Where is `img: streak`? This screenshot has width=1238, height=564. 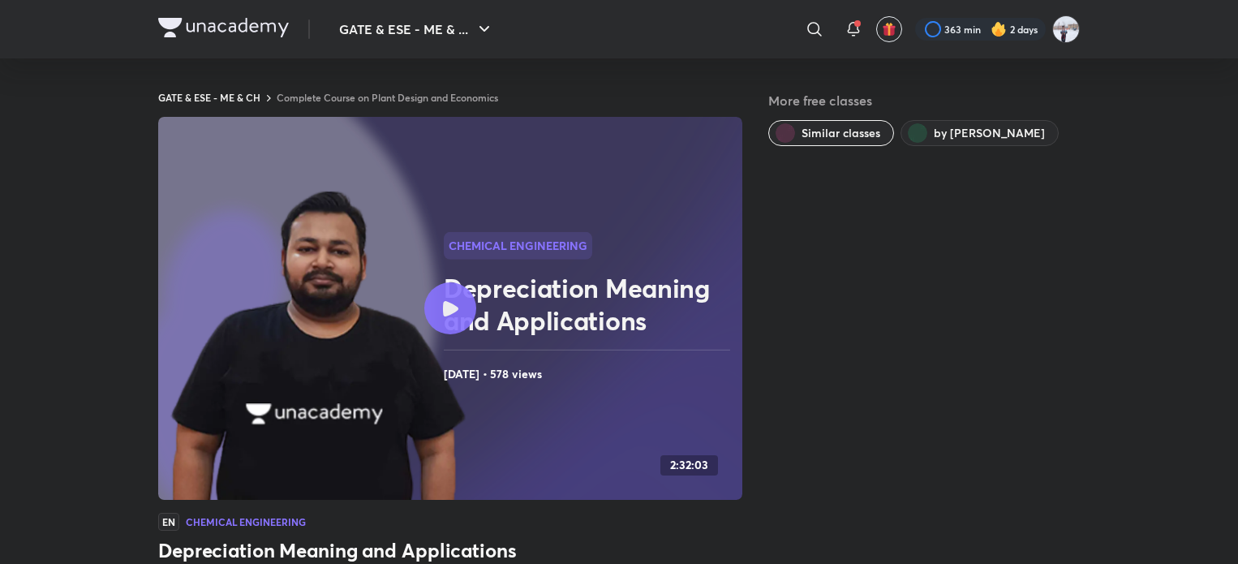
img: streak is located at coordinates (998, 29).